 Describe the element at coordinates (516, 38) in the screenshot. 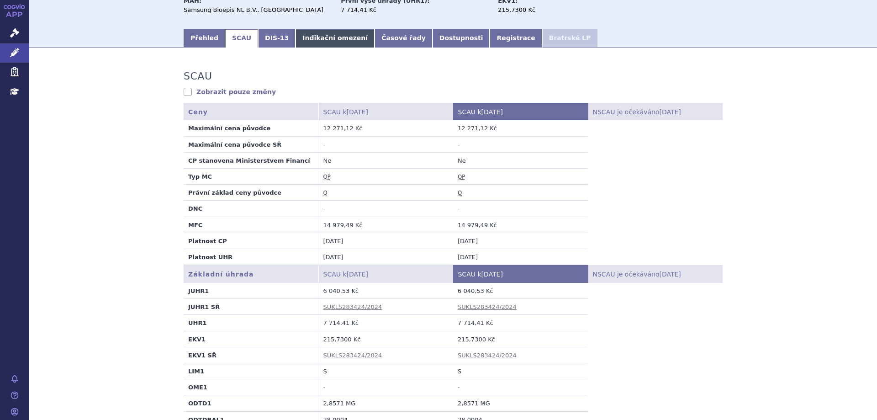

I see `a: Registrace` at that location.